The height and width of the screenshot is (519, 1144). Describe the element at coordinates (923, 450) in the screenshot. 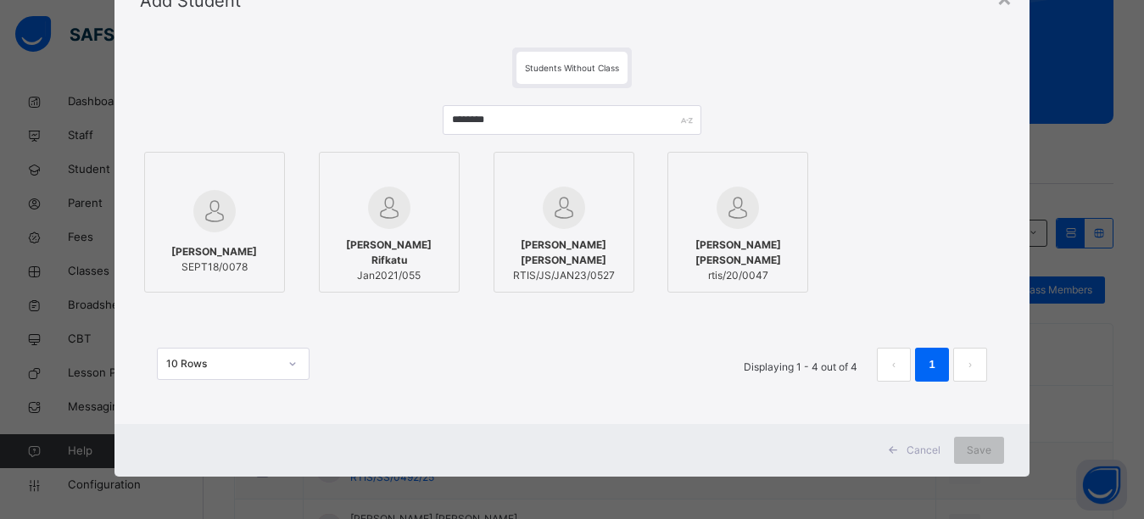

I see `span: Cancel` at that location.